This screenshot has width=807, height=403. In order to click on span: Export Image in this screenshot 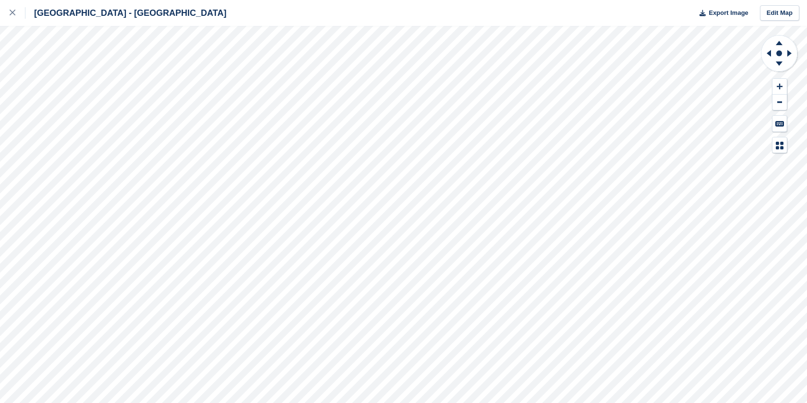, I will do `click(729, 13)`.